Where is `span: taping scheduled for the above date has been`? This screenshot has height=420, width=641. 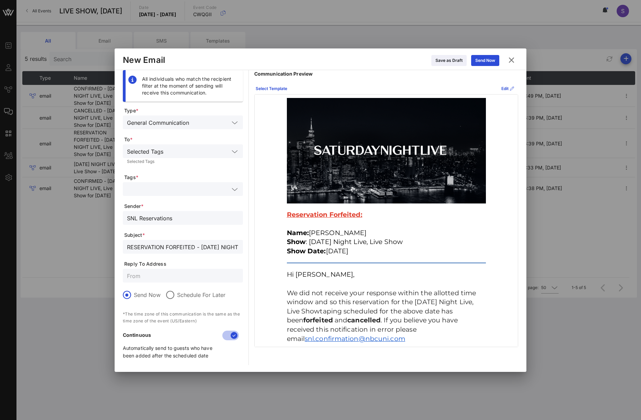
span: taping scheduled for the above date has been is located at coordinates (370, 316).